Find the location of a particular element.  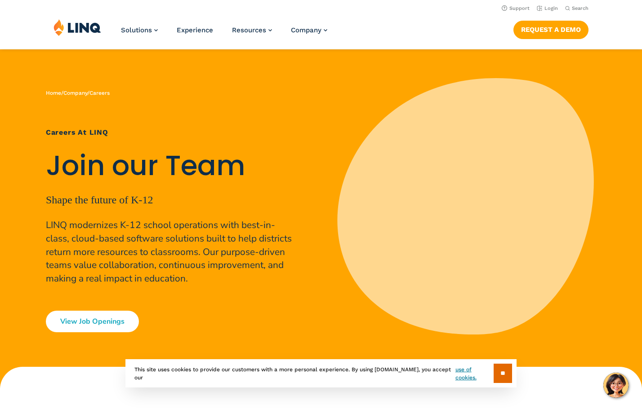

span: Experience is located at coordinates (195, 30).